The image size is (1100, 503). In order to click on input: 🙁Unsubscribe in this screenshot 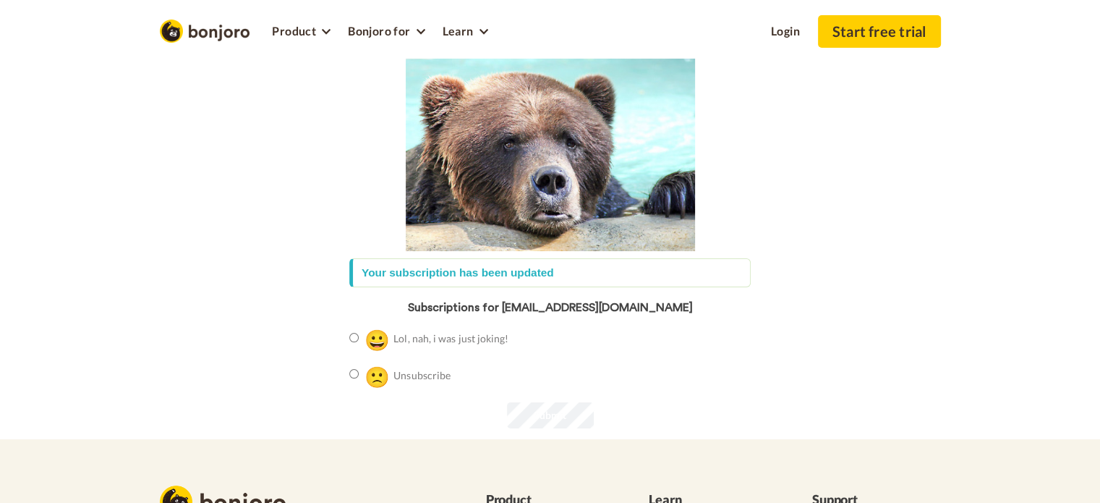, I will do `click(354, 373)`.